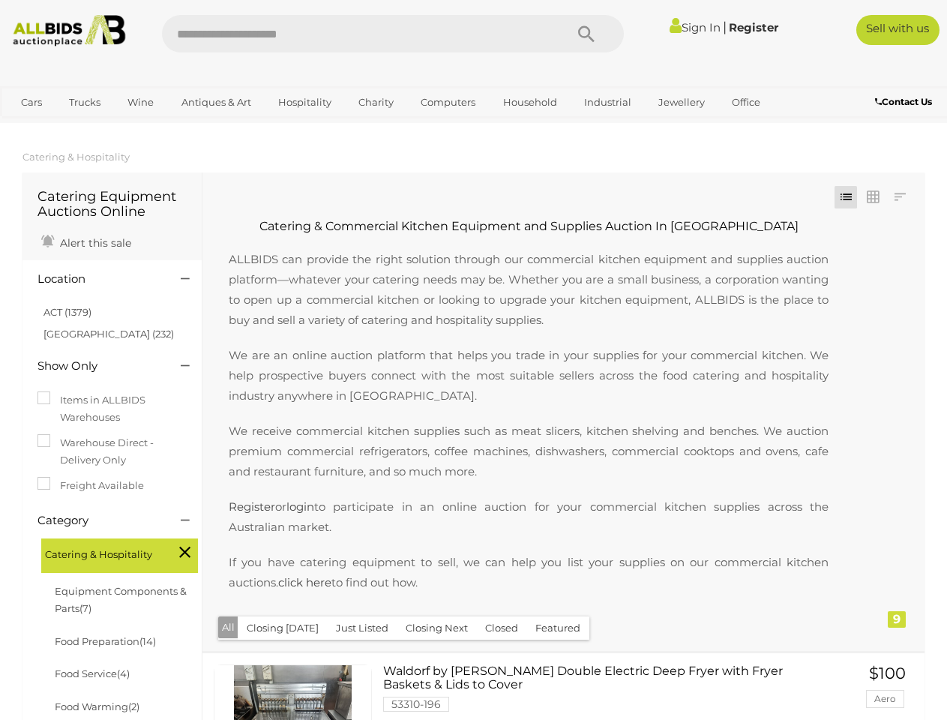 This screenshot has width=947, height=720. What do you see at coordinates (97, 366) in the screenshot?
I see `h4: Show Only` at bounding box center [97, 366].